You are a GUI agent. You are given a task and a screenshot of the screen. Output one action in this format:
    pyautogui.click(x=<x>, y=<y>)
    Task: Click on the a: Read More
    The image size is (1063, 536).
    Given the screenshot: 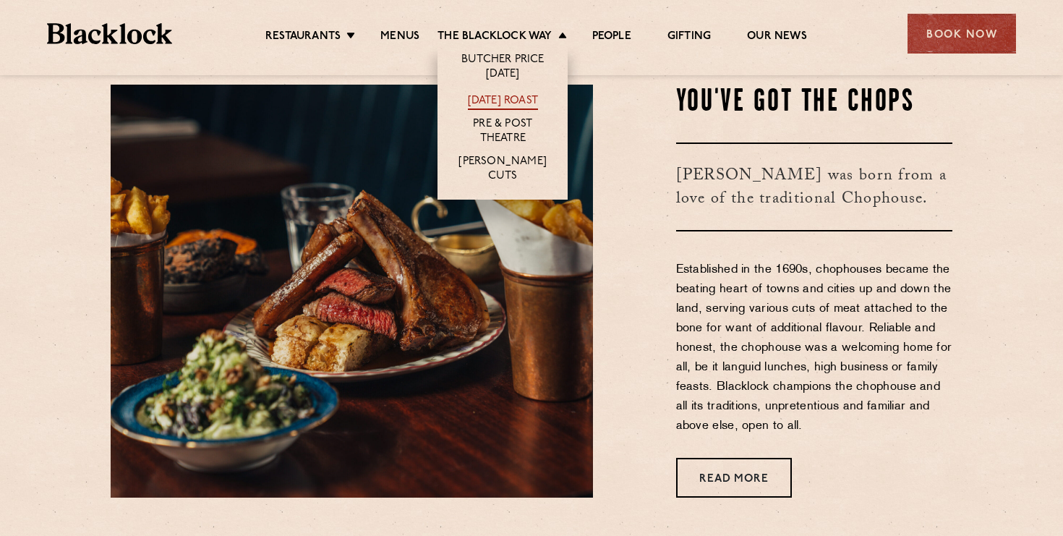 What is the action you would take?
    pyautogui.click(x=734, y=477)
    